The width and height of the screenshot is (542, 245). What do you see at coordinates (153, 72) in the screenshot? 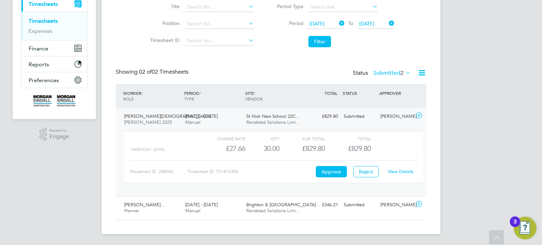
I see `div: Showing` at bounding box center [153, 72].